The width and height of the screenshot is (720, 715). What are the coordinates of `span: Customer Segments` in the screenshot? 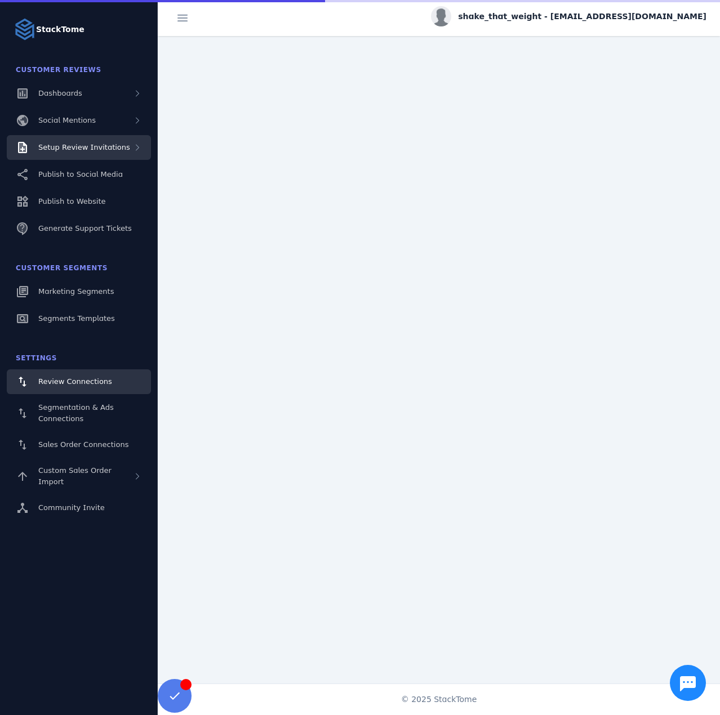 It's located at (61, 268).